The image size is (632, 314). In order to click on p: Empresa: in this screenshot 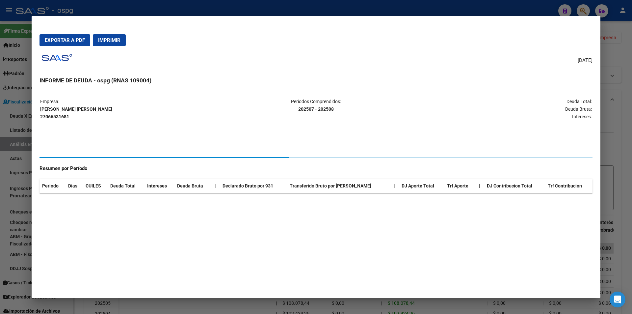, I will do `click(132, 109)`.